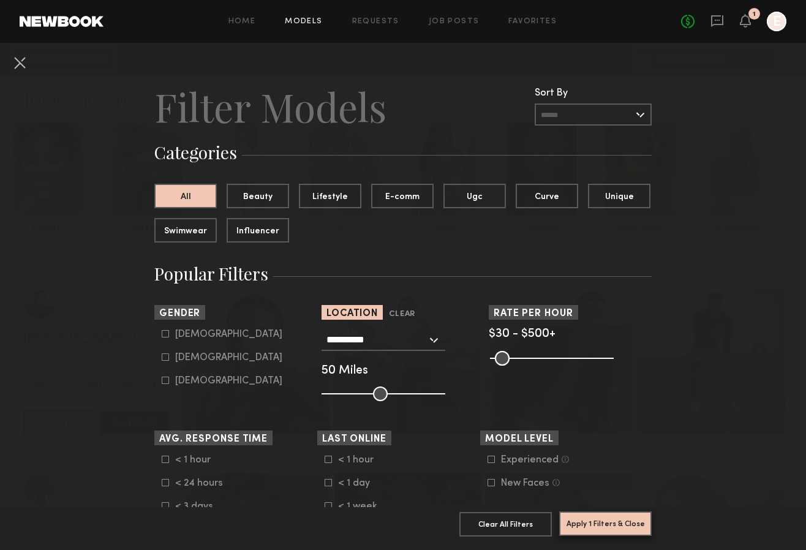  Describe the element at coordinates (354, 439) in the screenshot. I see `span: Last Online` at that location.